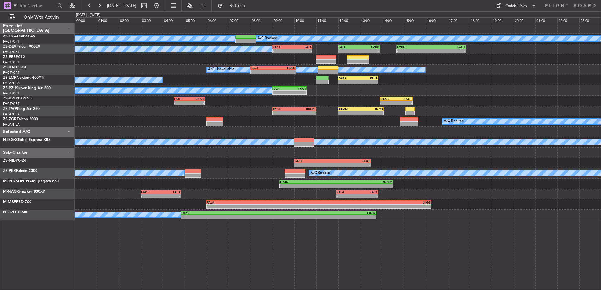 The image size is (601, 290). I want to click on button: Quick Links, so click(516, 6).